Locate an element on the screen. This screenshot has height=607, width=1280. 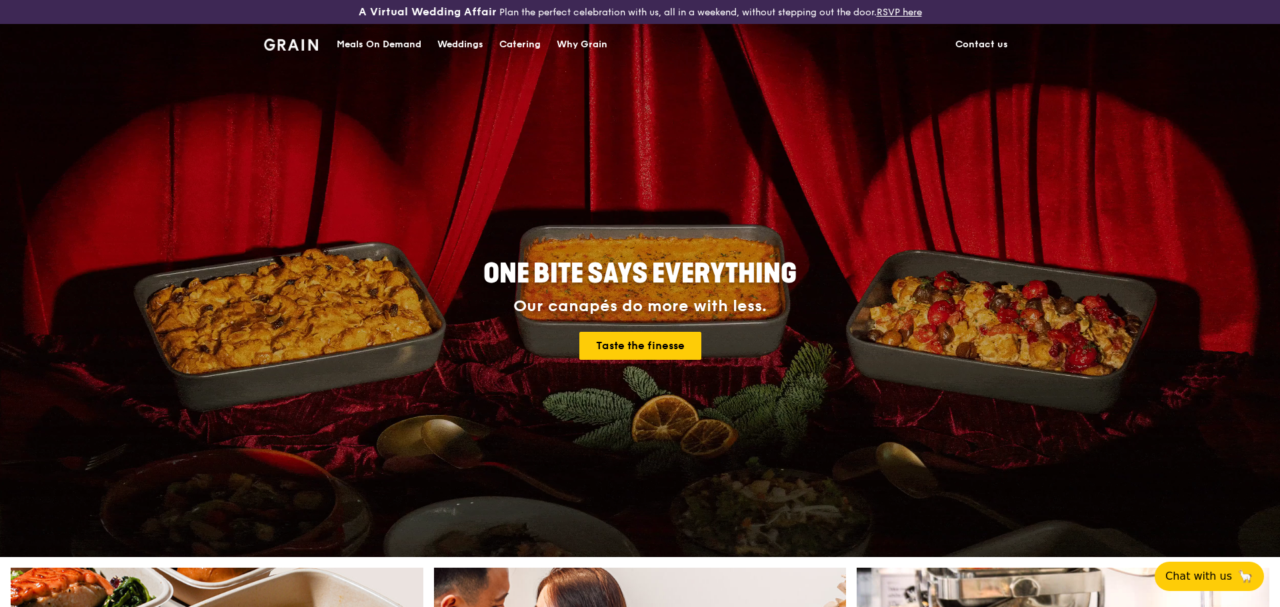
span: ONE BITE SAYS EVERYTHING is located at coordinates (640, 274).